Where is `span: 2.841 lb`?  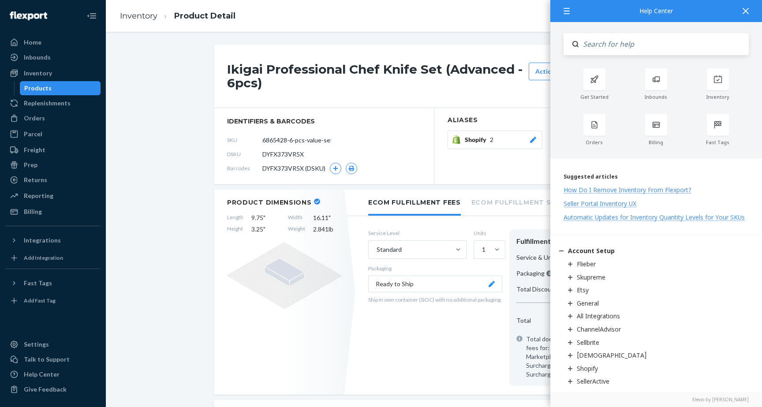 span: 2.841 lb is located at coordinates (327, 229).